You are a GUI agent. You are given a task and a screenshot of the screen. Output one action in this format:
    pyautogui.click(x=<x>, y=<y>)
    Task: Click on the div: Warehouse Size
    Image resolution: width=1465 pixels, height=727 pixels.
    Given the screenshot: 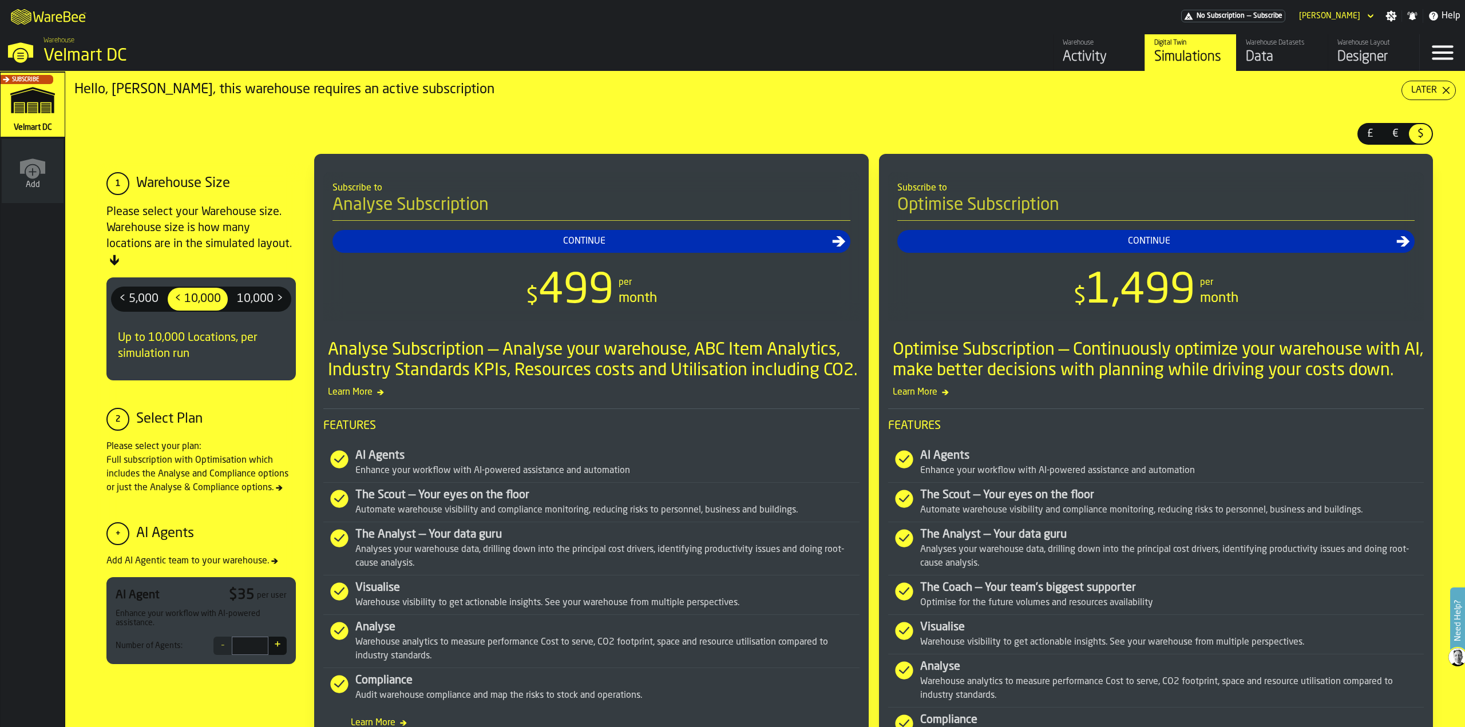 What is the action you would take?
    pyautogui.click(x=183, y=184)
    